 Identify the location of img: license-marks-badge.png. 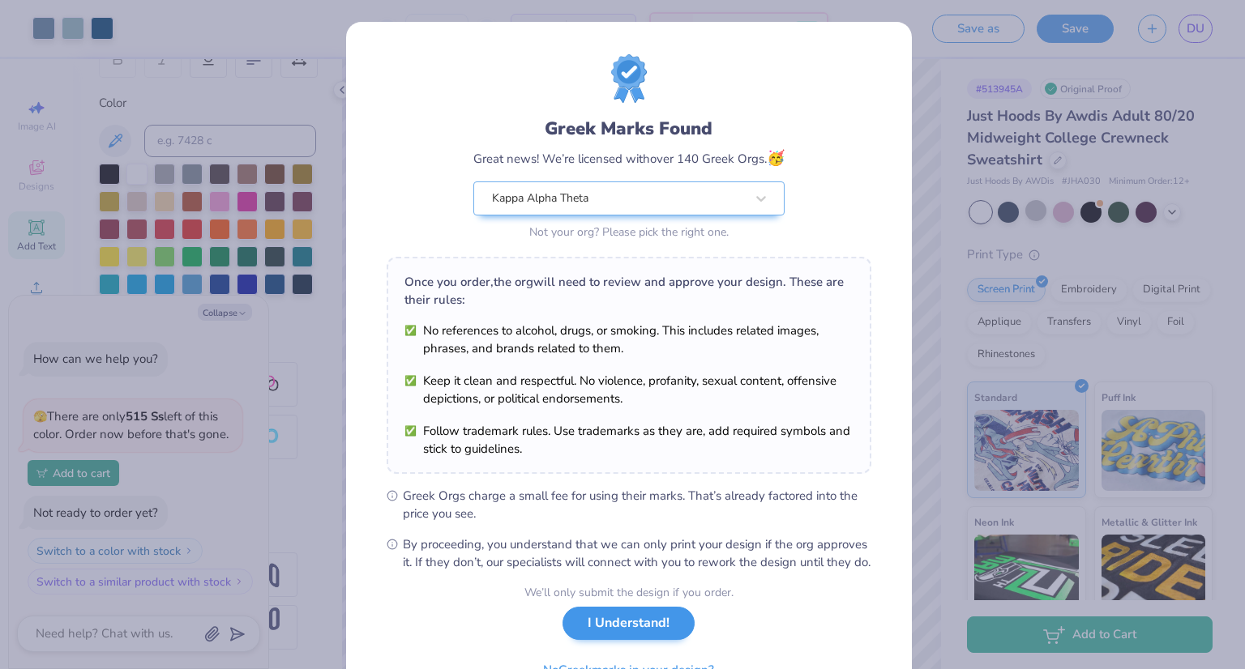
(629, 79).